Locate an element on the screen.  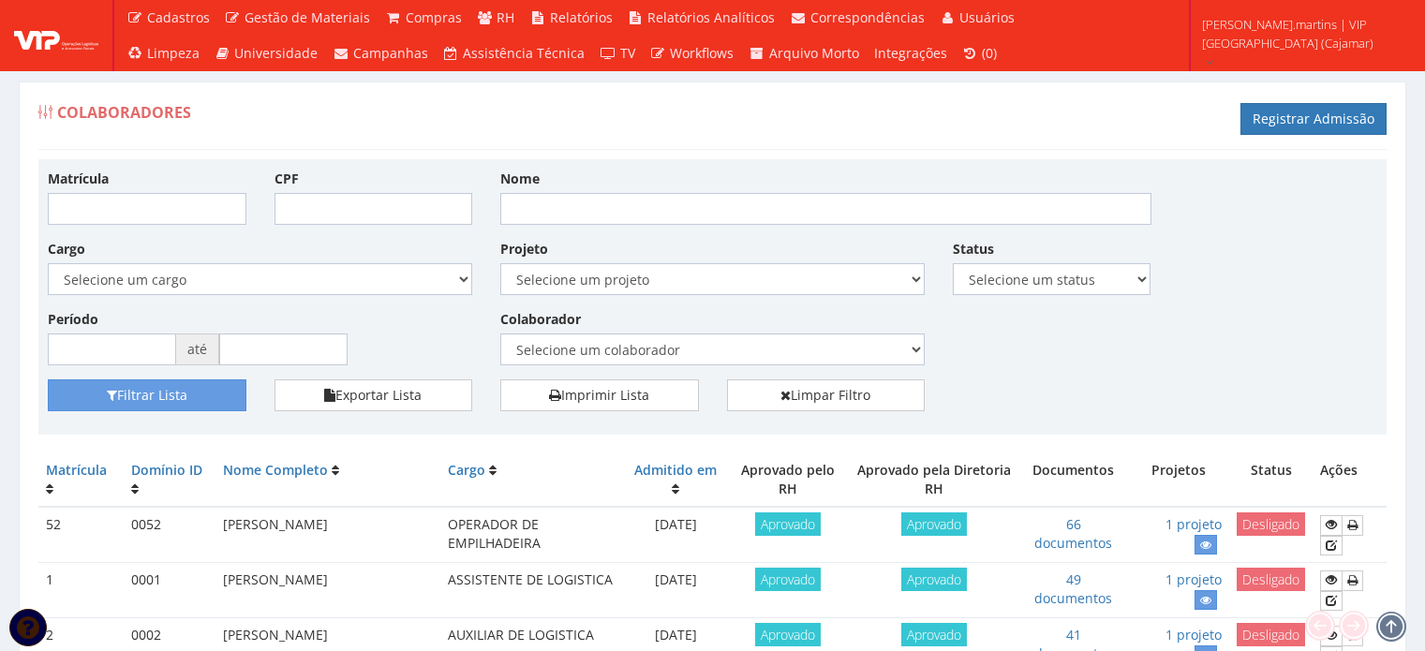
td: ASSISTENTE DE LOGISTICA is located at coordinates (532, 590).